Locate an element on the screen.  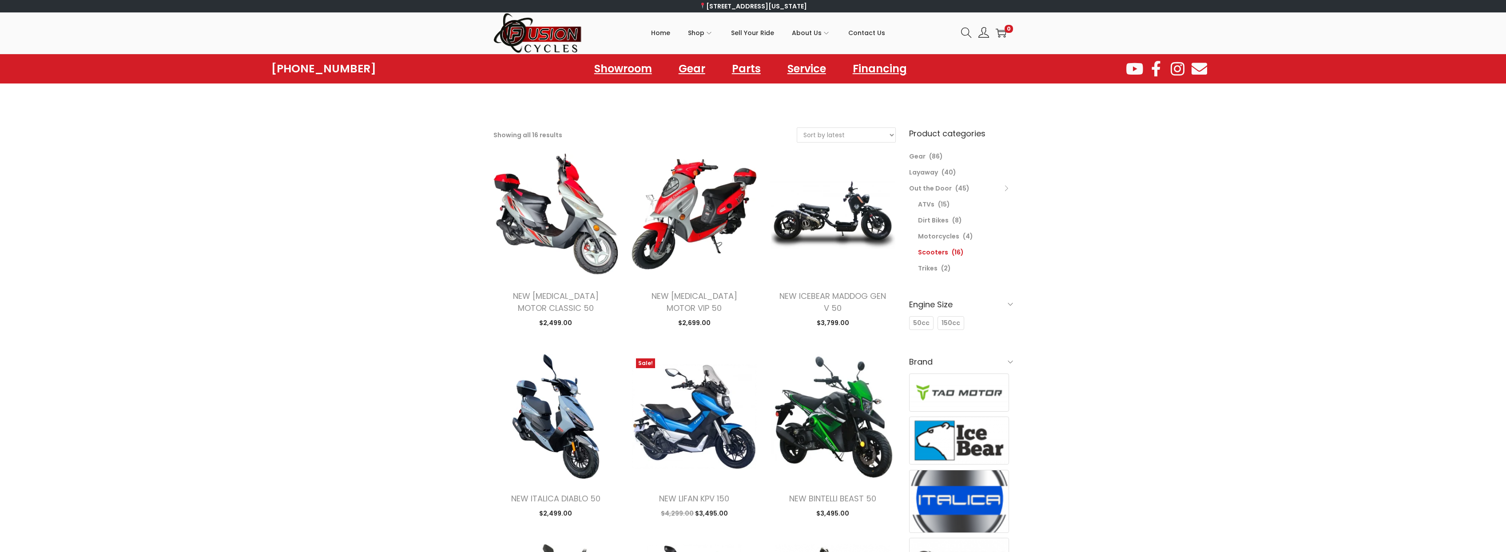
a: NEW LIFAN KPV 150 is located at coordinates (694, 498).